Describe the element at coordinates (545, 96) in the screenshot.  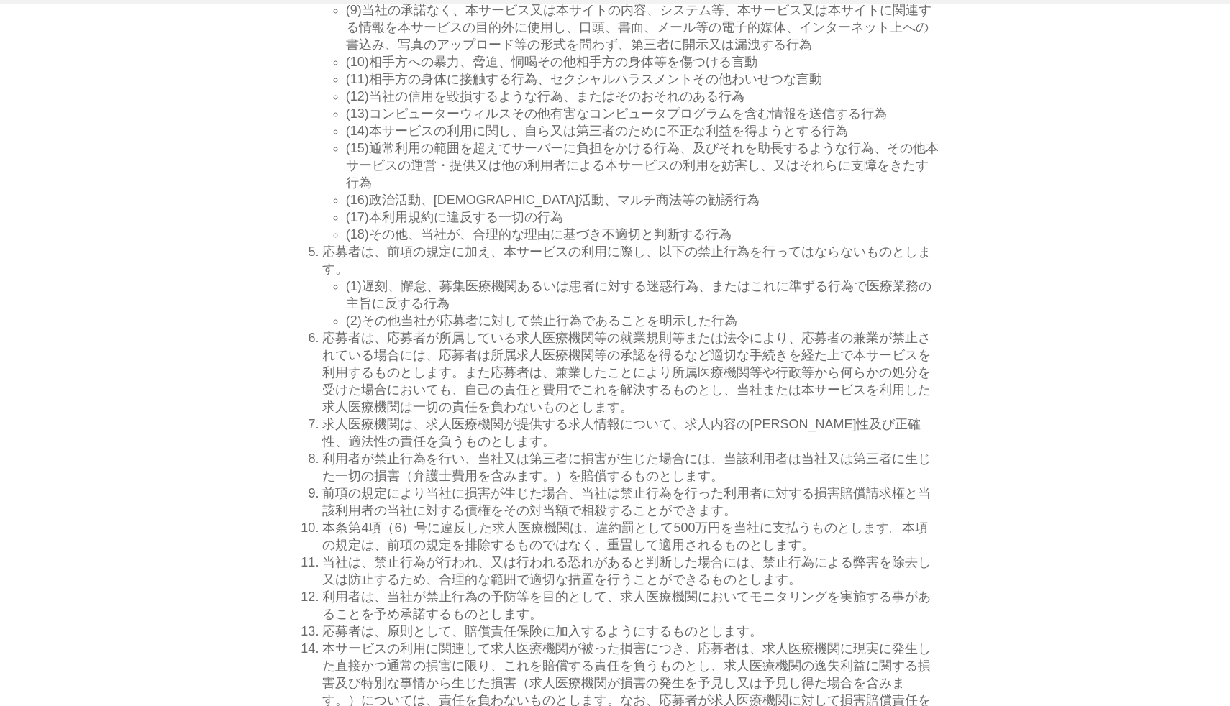
I see `span: (12)当社の信用を毀損するような行為、またはそのおそれのある行為` at that location.